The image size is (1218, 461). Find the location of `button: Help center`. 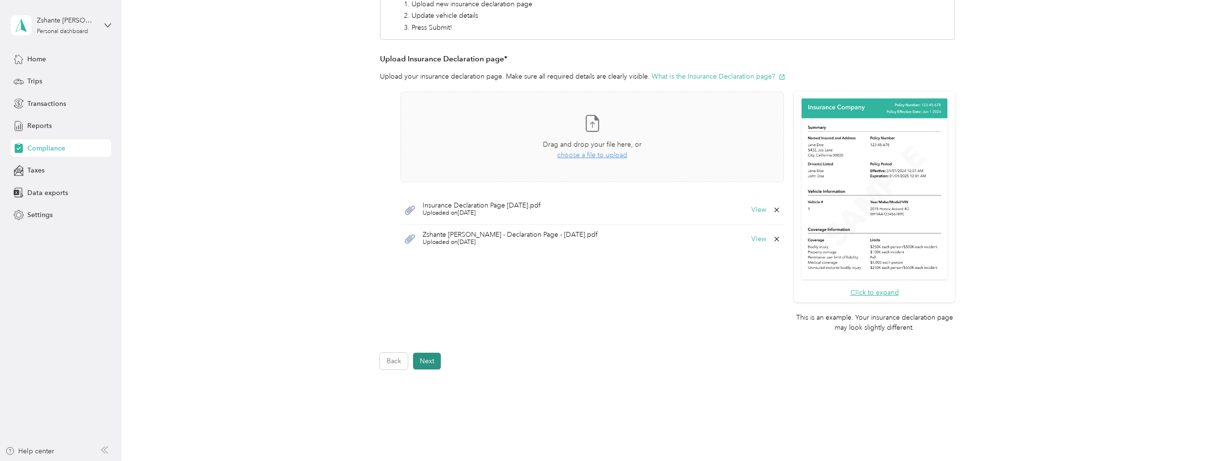

button: Help center is located at coordinates (30, 451).